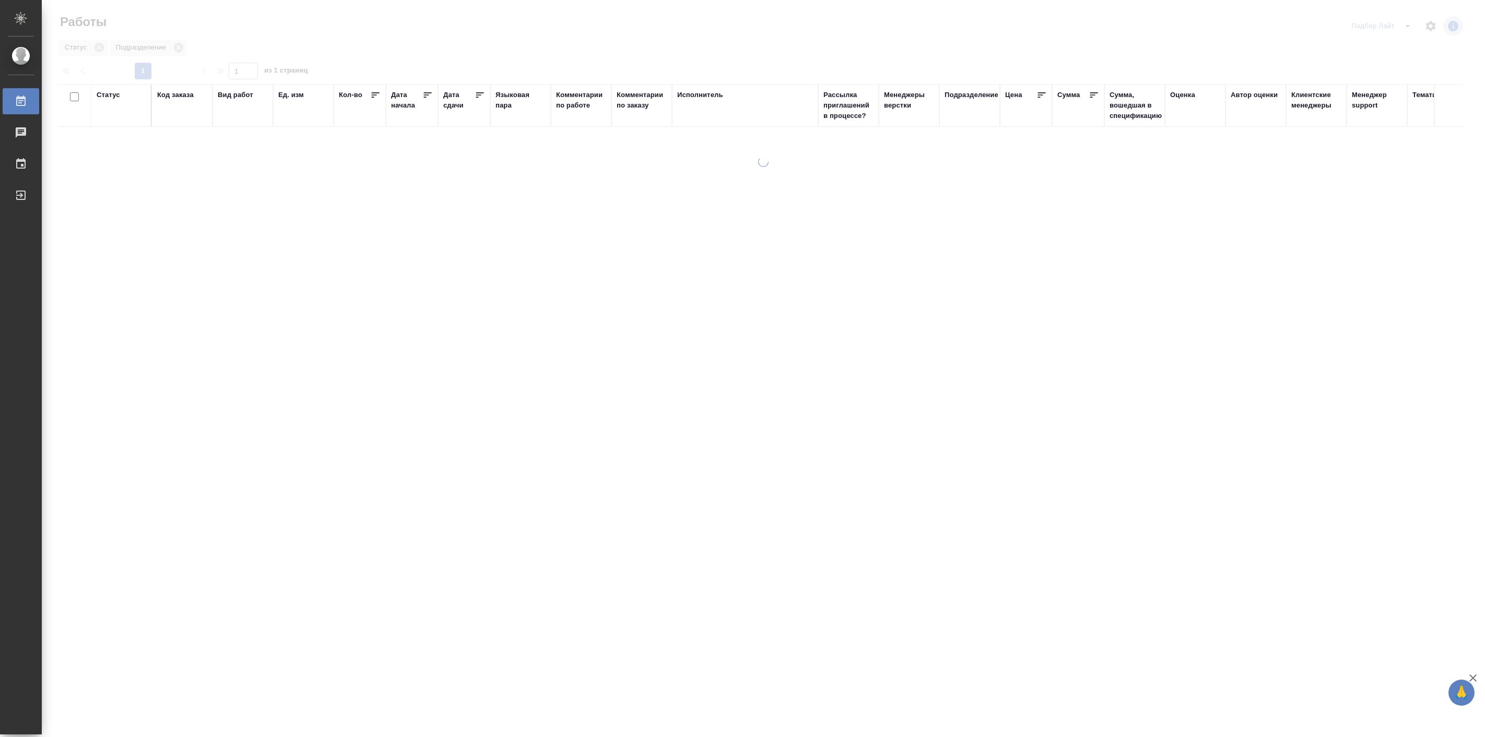 This screenshot has height=737, width=1485. Describe the element at coordinates (350, 95) in the screenshot. I see `div: Кол-во` at that location.